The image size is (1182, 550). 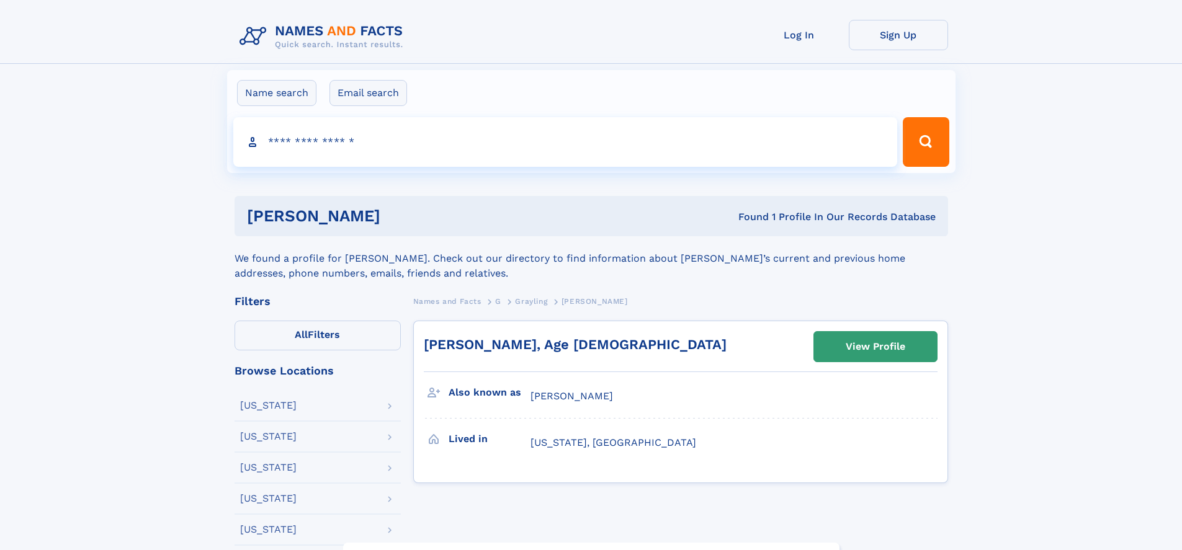 What do you see at coordinates (531, 301) in the screenshot?
I see `span: Grayling` at bounding box center [531, 301].